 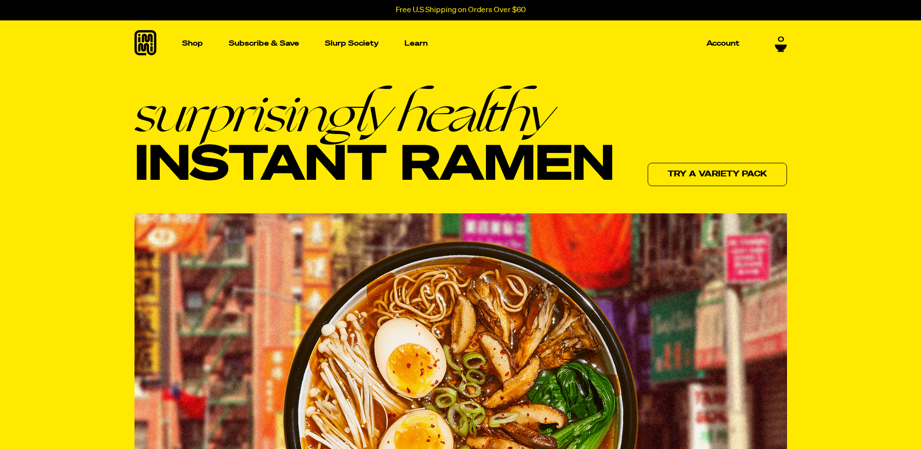 I want to click on p: Free U.S Shipping on Orders Over $60, so click(x=461, y=10).